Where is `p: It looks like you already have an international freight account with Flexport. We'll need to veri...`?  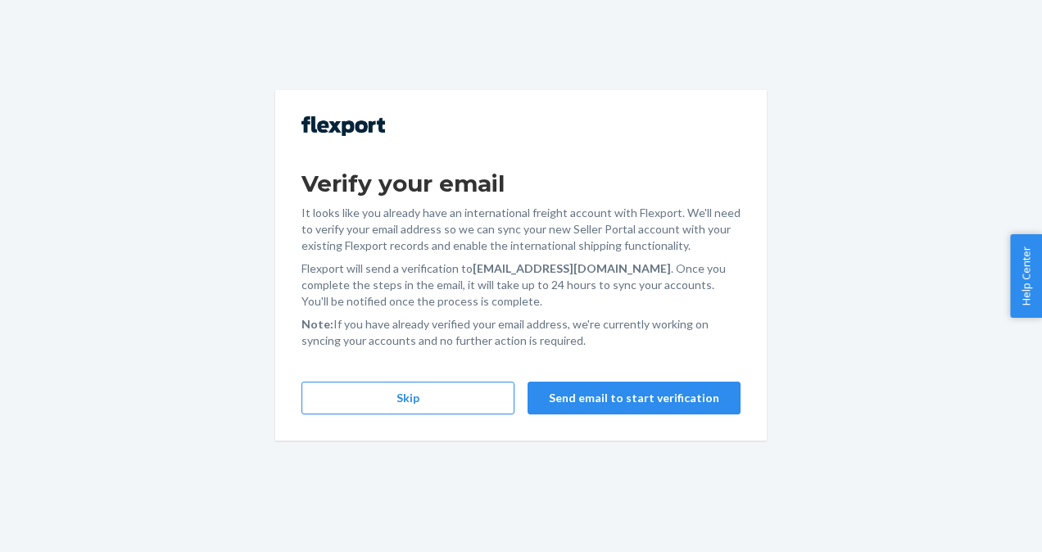
p: It looks like you already have an international freight account with Flexport. We'll need to veri... is located at coordinates (521, 229).